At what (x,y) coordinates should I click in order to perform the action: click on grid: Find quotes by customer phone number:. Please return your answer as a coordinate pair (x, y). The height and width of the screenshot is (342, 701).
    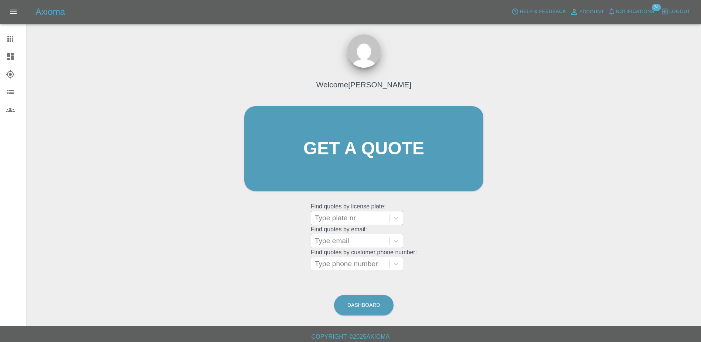
    Looking at the image, I should click on (364, 259).